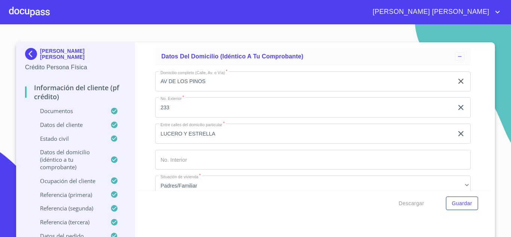 Image resolution: width=511 pixels, height=237 pixels. What do you see at coordinates (412, 203) in the screenshot?
I see `button: Descargar` at bounding box center [412, 203].